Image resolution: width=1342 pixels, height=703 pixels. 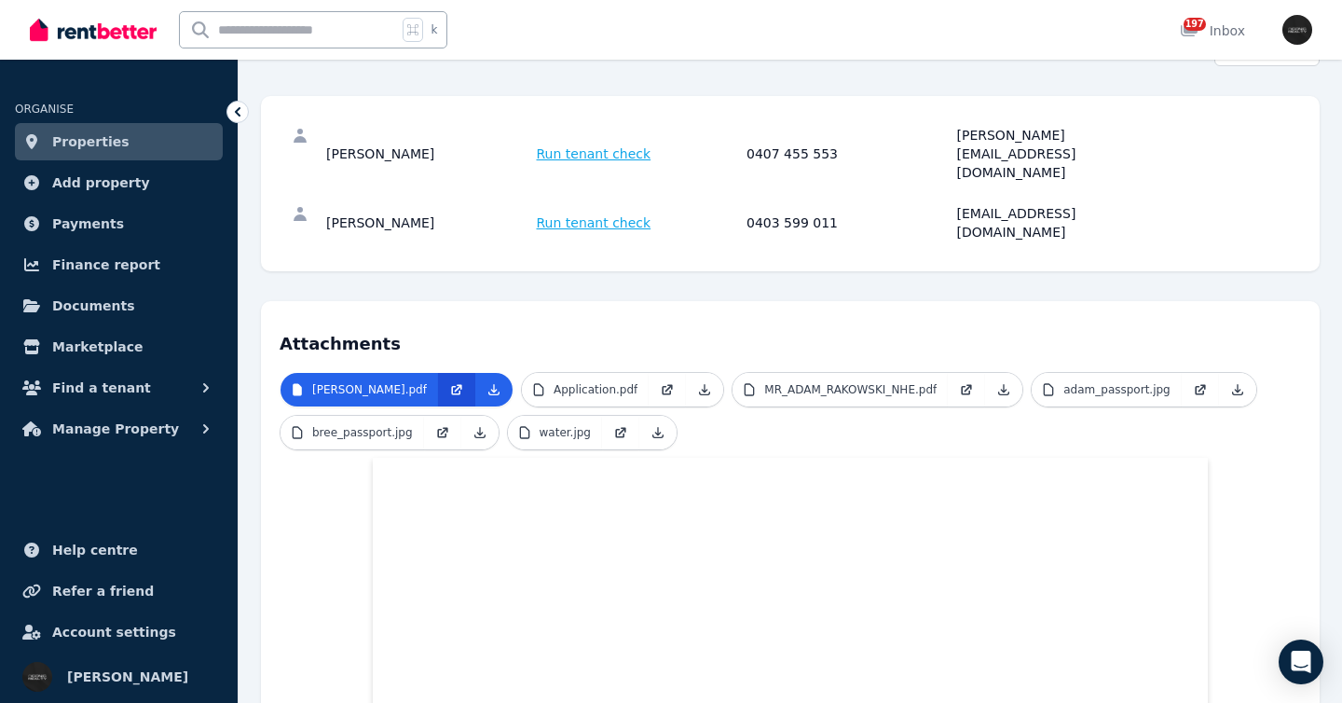 What do you see at coordinates (97, 347) in the screenshot?
I see `span: Marketplace` at bounding box center [97, 347].